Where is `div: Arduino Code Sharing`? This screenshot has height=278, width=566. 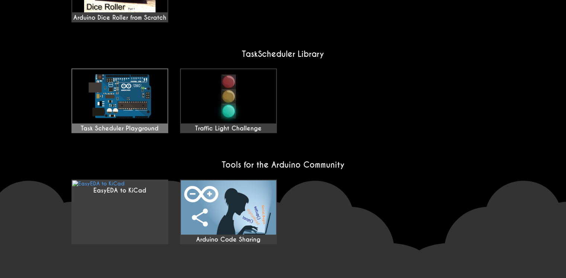
div: Arduino Code Sharing is located at coordinates (228, 240).